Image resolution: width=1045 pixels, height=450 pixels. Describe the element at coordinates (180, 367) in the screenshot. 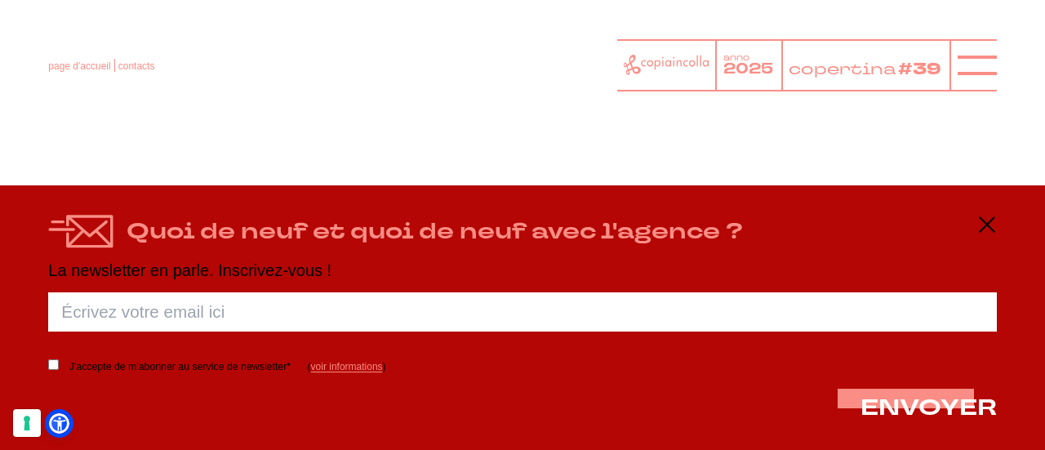

I see `font: J'accepte de m'abonner au service de newsletter*` at that location.